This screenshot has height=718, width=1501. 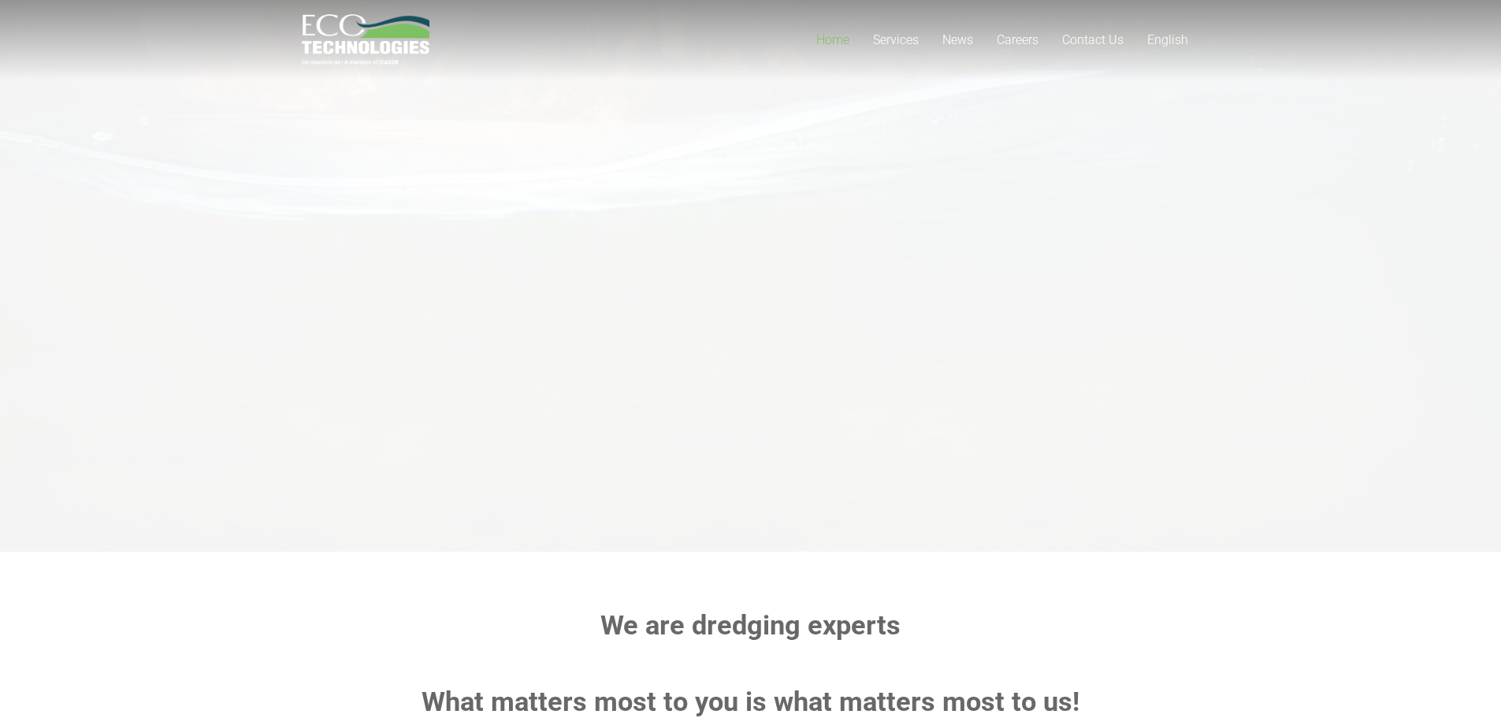 What do you see at coordinates (1017, 39) in the screenshot?
I see `span: Careers` at bounding box center [1017, 39].